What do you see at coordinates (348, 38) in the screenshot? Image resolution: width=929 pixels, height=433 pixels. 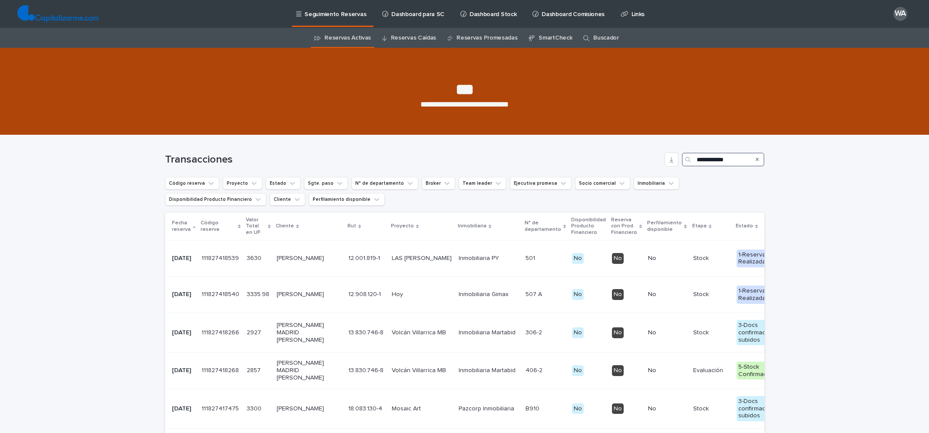 I see `a: Reservas Activas` at bounding box center [348, 38].